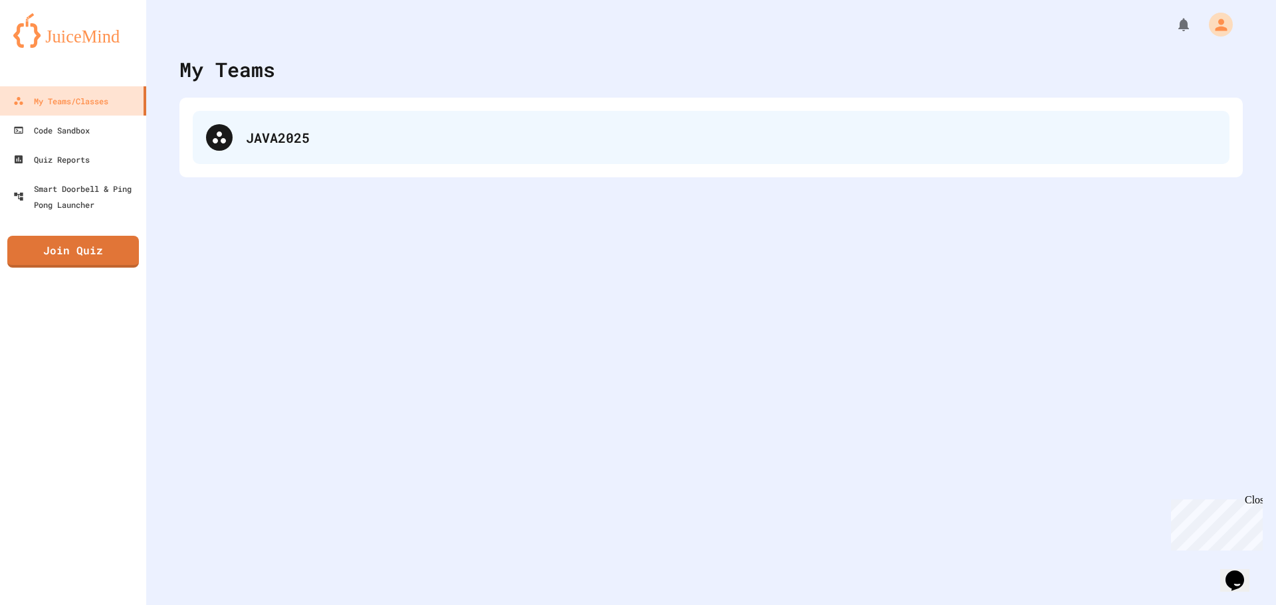 The image size is (1276, 605). Describe the element at coordinates (77, 197) in the screenshot. I see `div: Smart Doorbell & Ping Pong Launcher` at that location.